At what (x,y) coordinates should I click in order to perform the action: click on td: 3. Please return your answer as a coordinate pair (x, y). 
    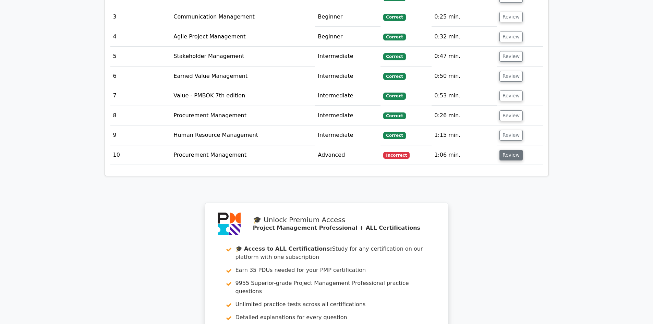
    Looking at the image, I should click on (140, 17).